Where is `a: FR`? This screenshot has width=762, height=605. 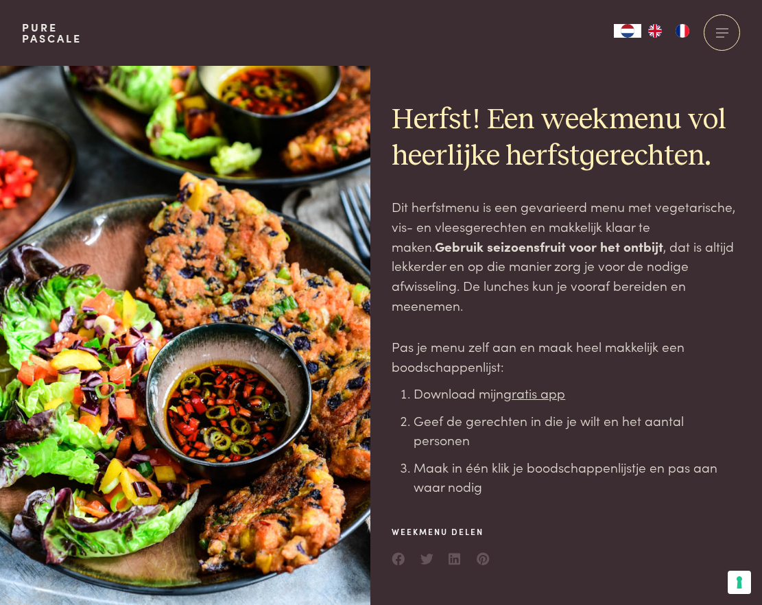
a: FR is located at coordinates (682, 31).